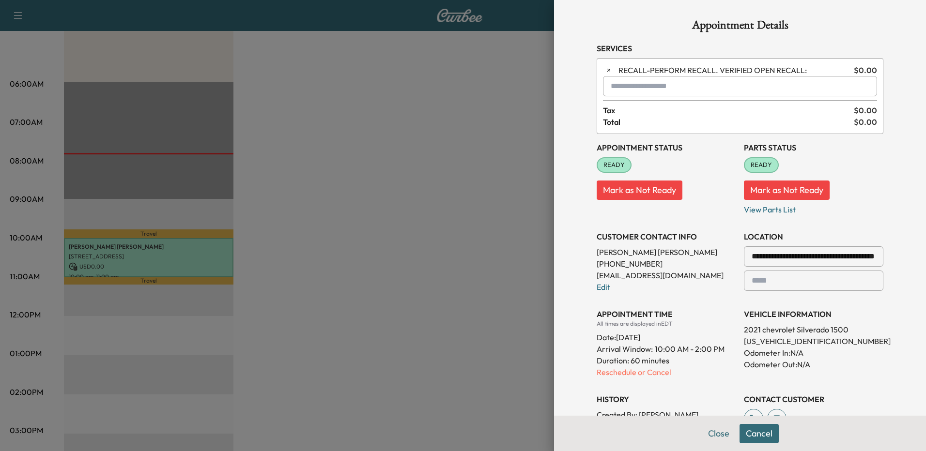 The height and width of the screenshot is (451, 926). Describe the element at coordinates (666, 361) in the screenshot. I see `p: Duration: 60 minutes` at that location.